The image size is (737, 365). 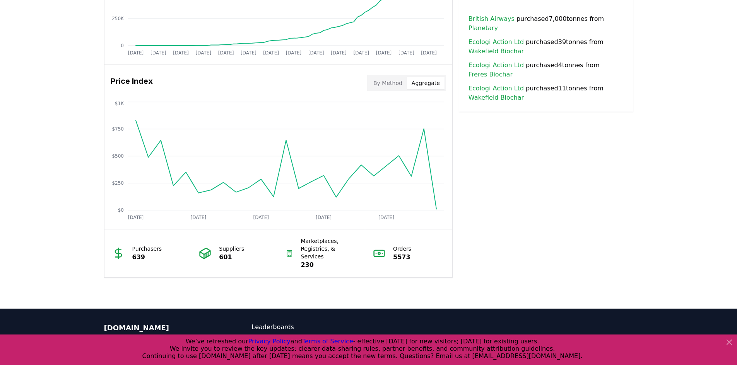 I want to click on tspan: $750, so click(x=118, y=129).